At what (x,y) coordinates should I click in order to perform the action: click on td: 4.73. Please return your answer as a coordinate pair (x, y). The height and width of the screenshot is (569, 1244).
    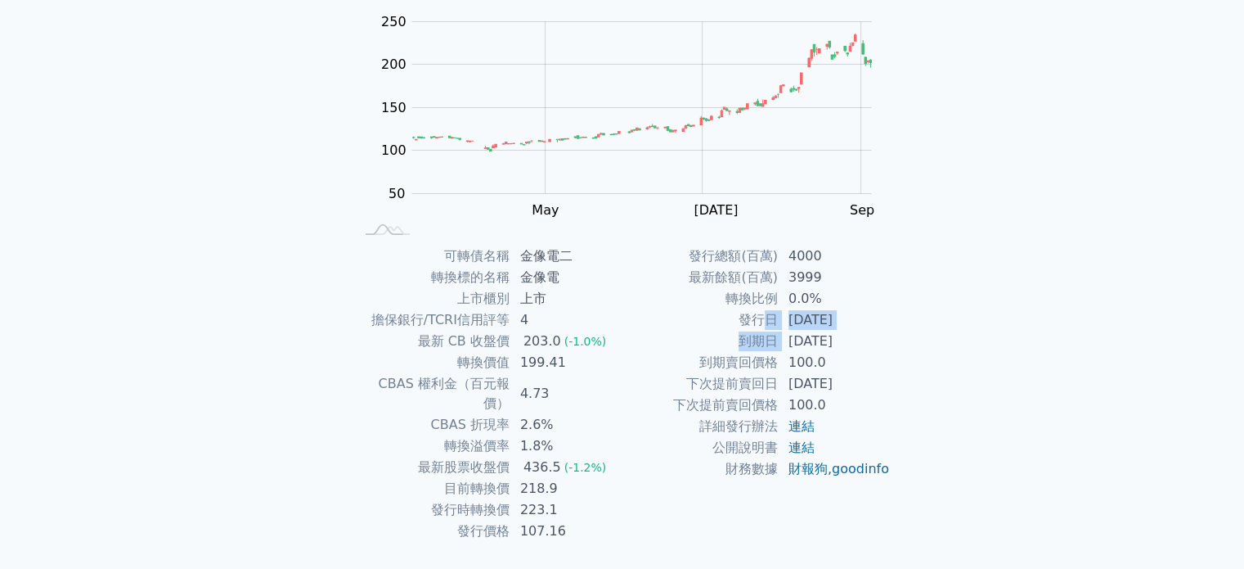
    Looking at the image, I should click on (566, 394).